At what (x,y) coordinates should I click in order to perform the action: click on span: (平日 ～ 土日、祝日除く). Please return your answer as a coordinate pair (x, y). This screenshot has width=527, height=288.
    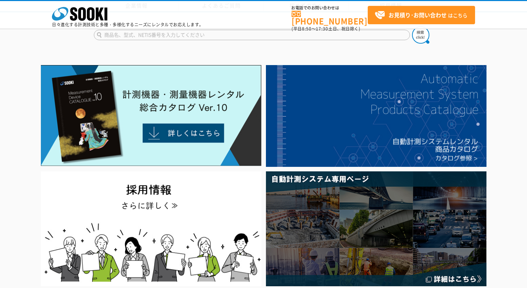
    Looking at the image, I should click on (326, 29).